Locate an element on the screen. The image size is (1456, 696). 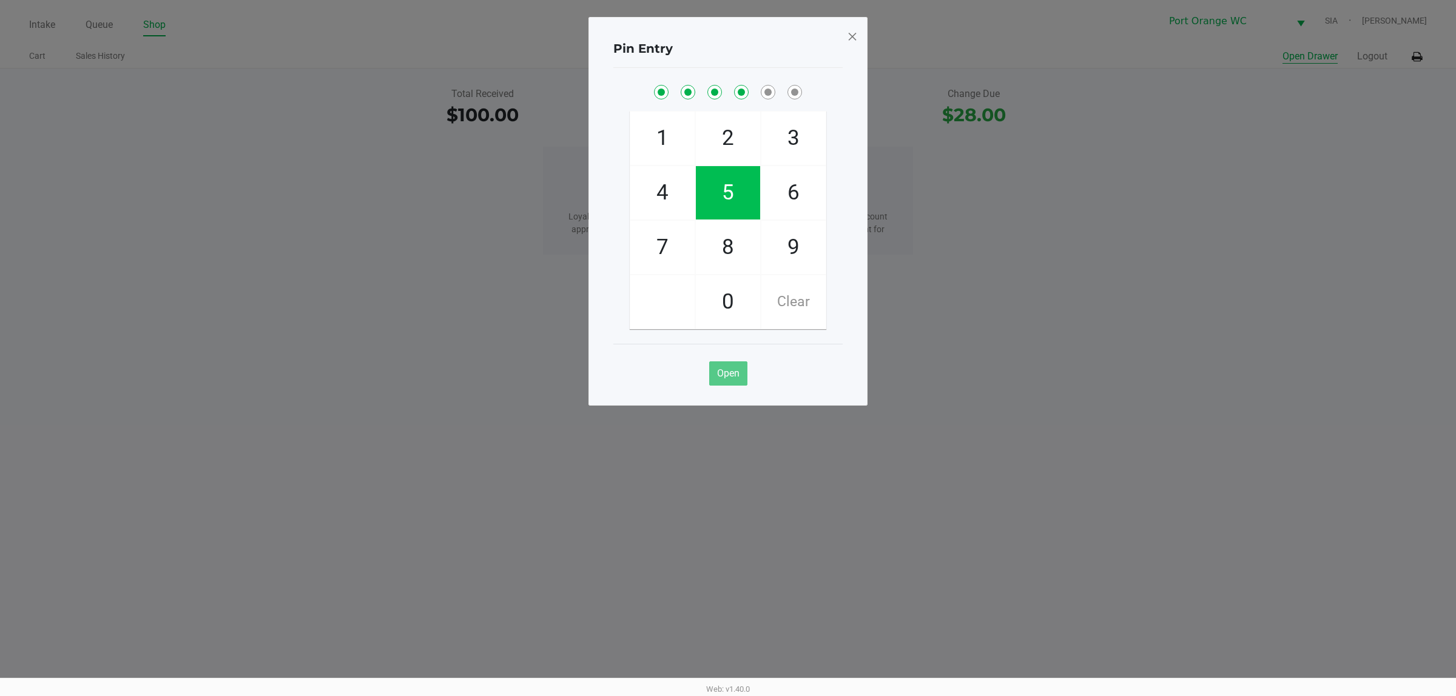
span: 7 is located at coordinates (662, 247).